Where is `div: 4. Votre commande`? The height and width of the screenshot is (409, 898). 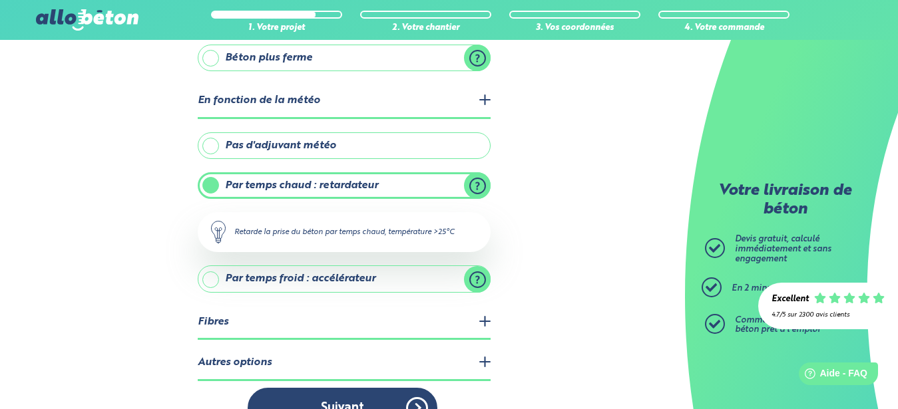 div: 4. Votre commande is located at coordinates (723, 28).